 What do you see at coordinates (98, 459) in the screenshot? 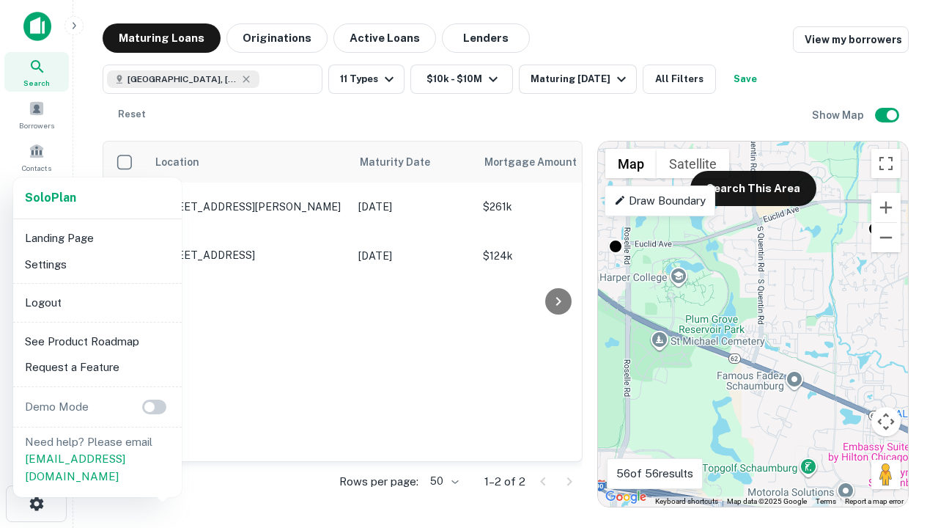
I see `p: Need help? Please email` at bounding box center [98, 459].